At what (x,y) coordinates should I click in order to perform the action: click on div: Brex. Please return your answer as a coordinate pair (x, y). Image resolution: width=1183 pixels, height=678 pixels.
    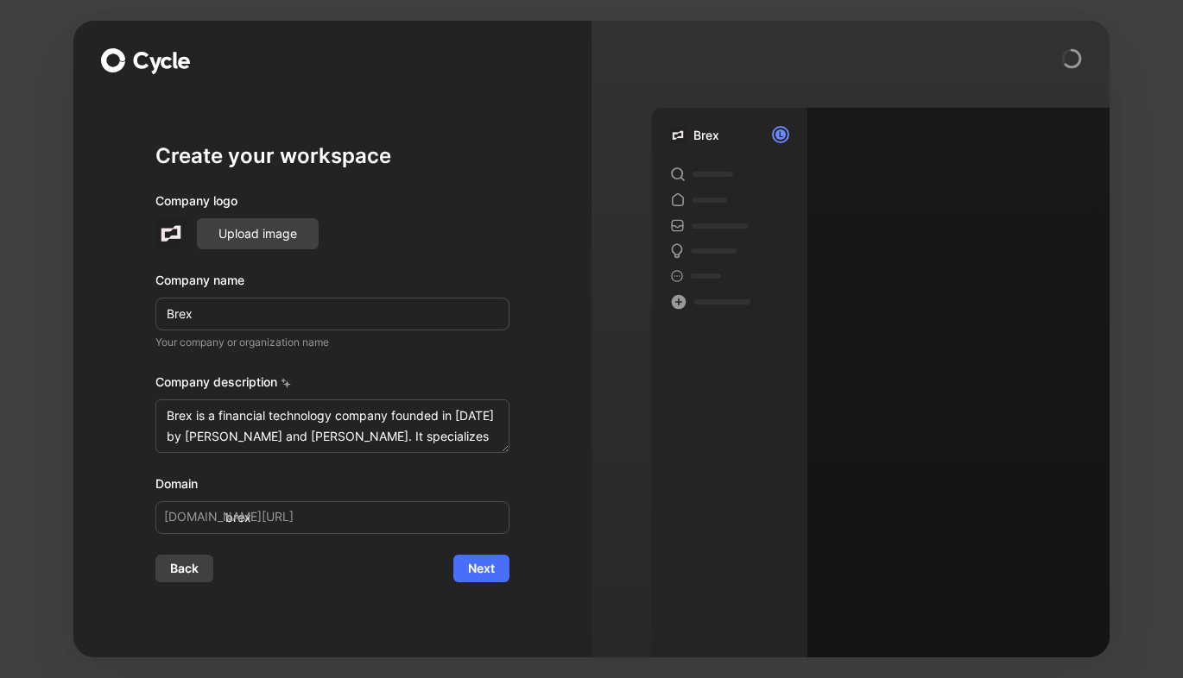
    Looking at the image, I should click on (706, 136).